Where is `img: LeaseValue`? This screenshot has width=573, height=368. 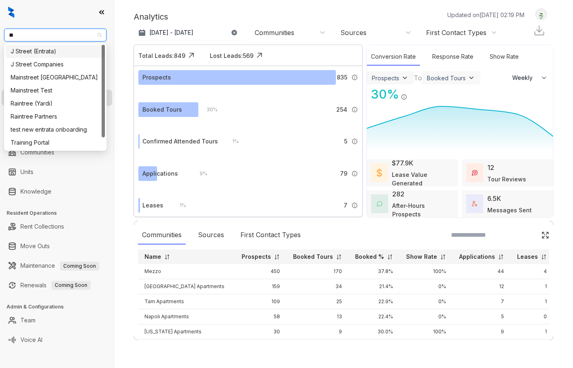 img: LeaseValue is located at coordinates (379, 173).